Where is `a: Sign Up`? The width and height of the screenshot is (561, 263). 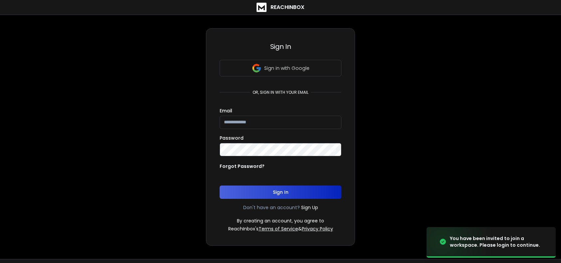 a: Sign Up is located at coordinates (309, 208).